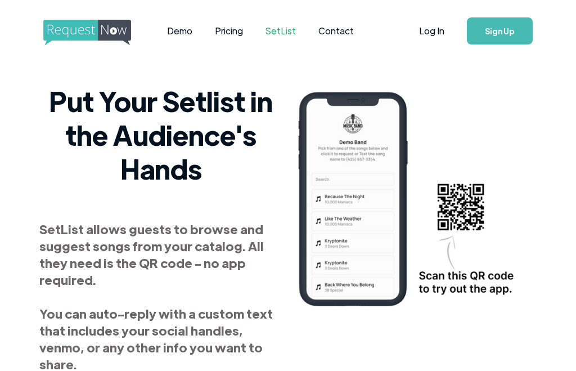 Image resolution: width=576 pixels, height=371 pixels. I want to click on a: Sign Up, so click(500, 31).